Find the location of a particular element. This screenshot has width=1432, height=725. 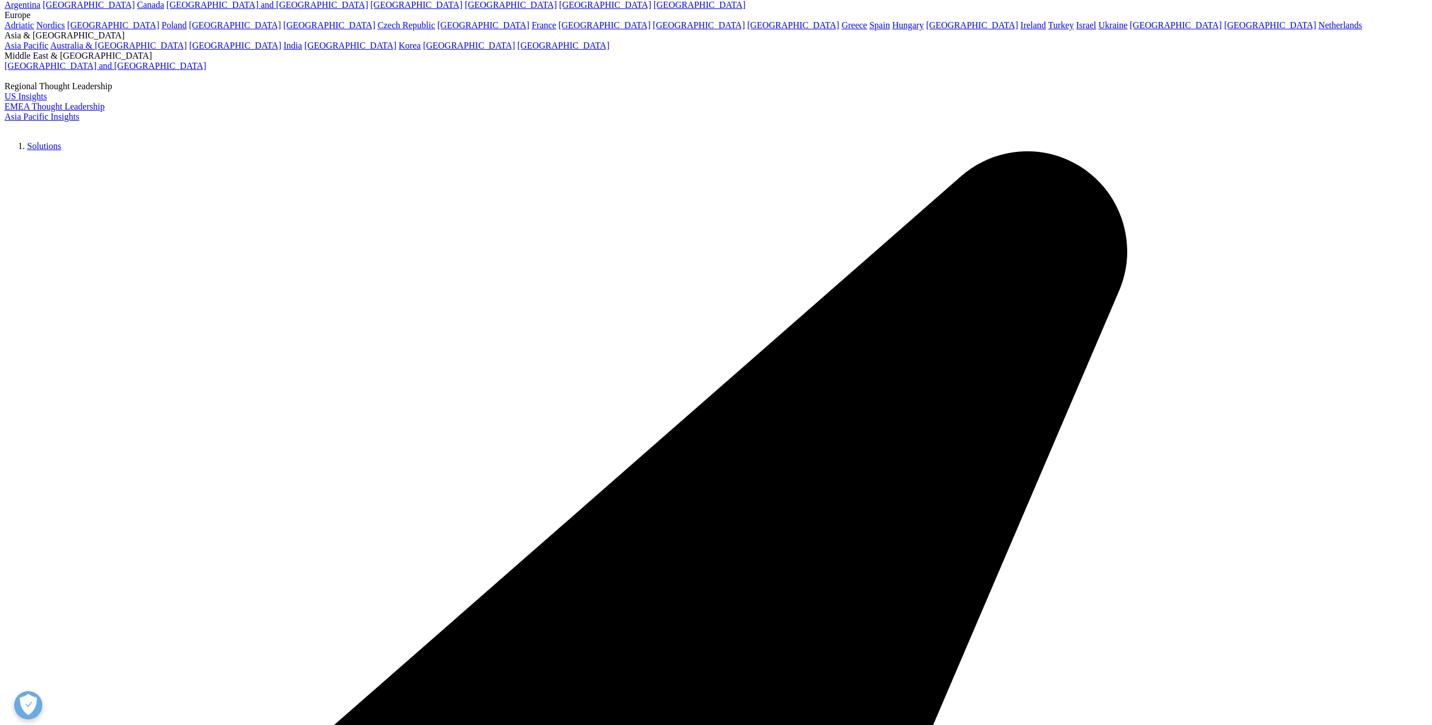

a: Asia Pacific Insights is located at coordinates (42, 116).